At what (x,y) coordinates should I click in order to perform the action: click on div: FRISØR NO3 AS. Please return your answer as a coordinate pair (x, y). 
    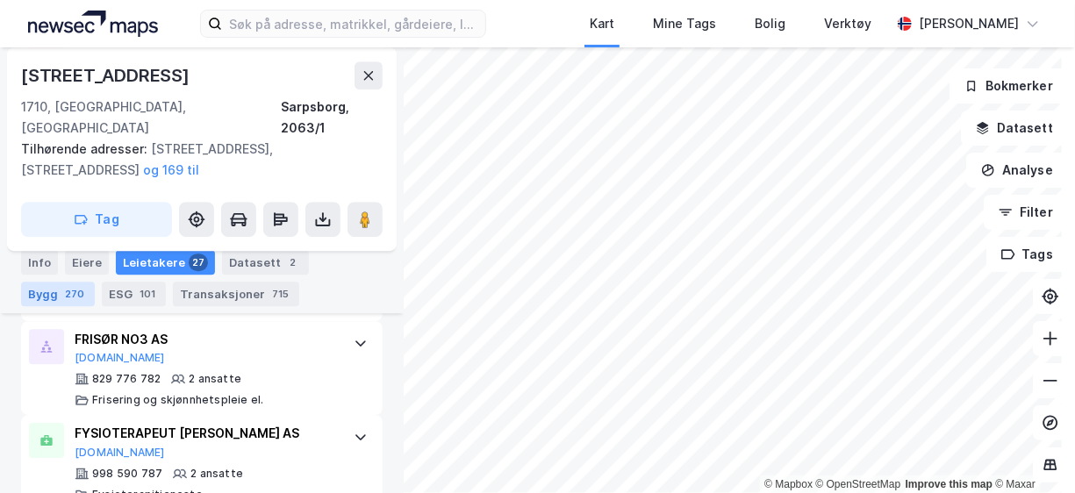
    Looking at the image, I should click on (205, 340).